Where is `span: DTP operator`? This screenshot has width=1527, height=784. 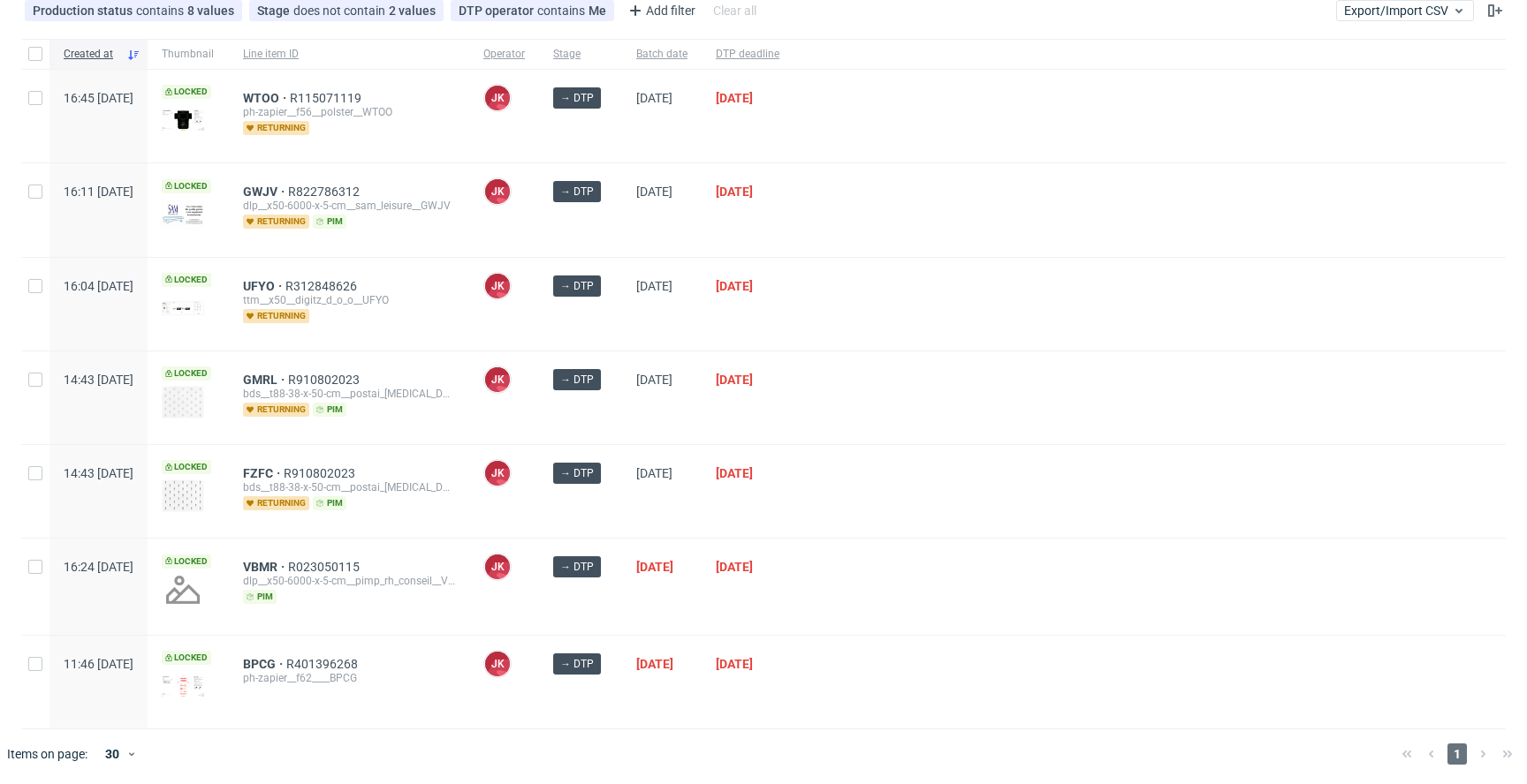 span: DTP operator is located at coordinates (497, 11).